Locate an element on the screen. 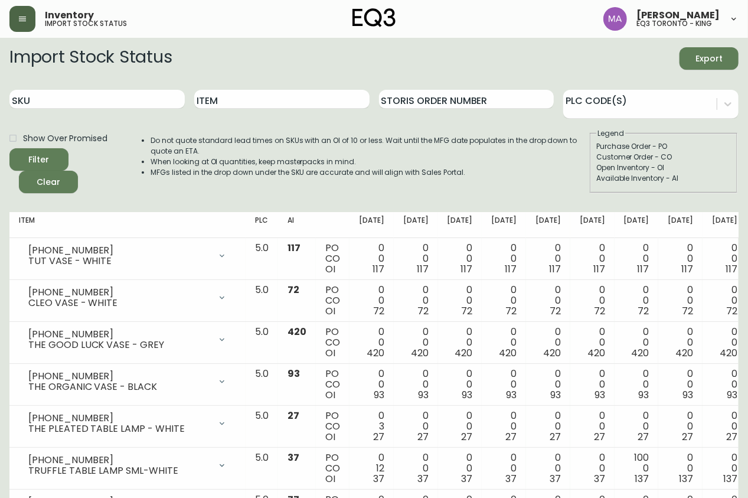 The image size is (748, 498). span: Clear is located at coordinates (48, 182).